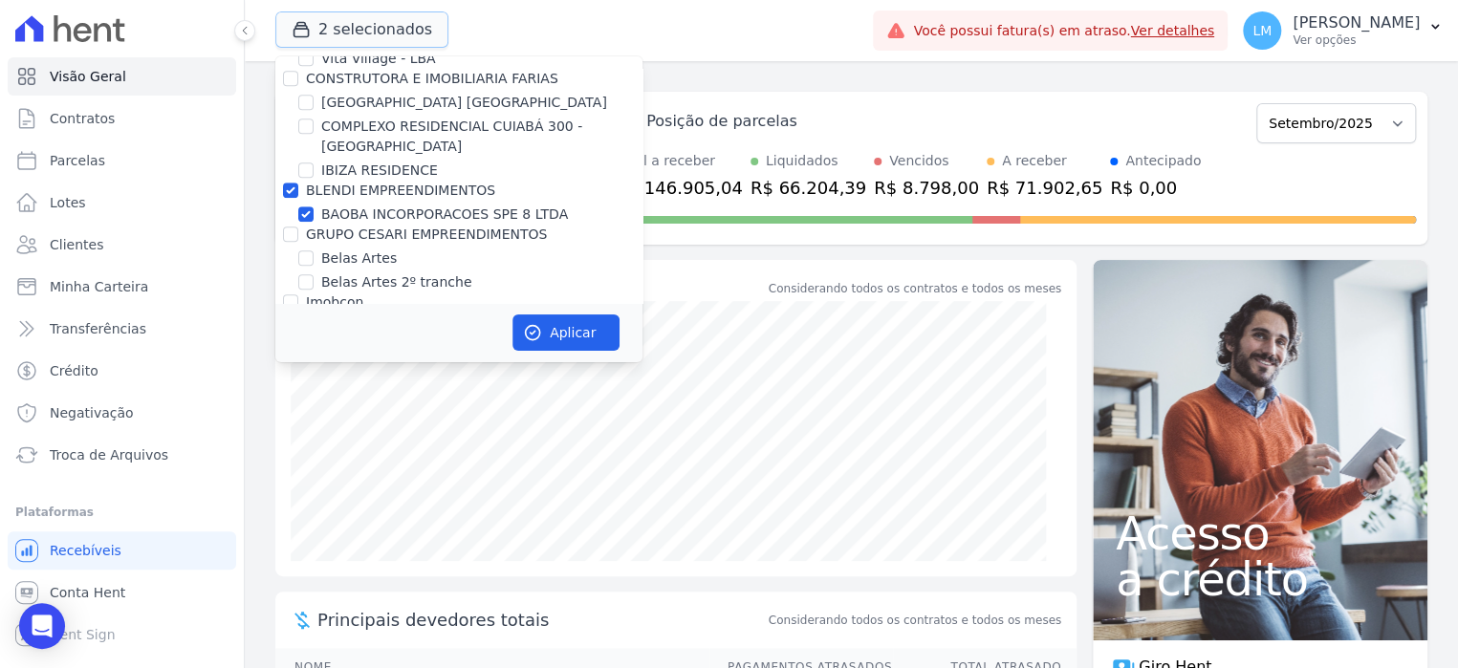  I want to click on a: Parcelas, so click(121, 161).